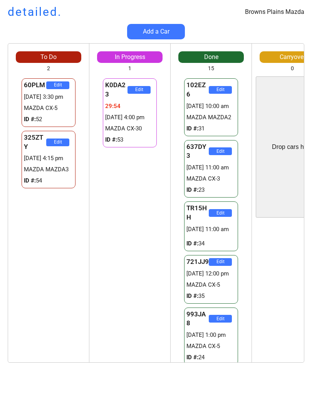 The image size is (312, 409). Describe the element at coordinates (156, 32) in the screenshot. I see `button: Add a Car` at that location.